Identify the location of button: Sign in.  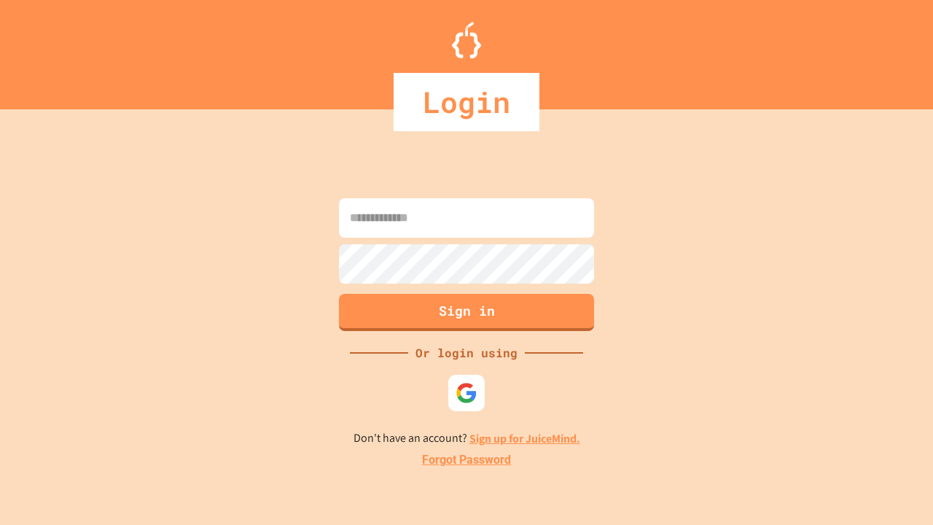
(467, 312).